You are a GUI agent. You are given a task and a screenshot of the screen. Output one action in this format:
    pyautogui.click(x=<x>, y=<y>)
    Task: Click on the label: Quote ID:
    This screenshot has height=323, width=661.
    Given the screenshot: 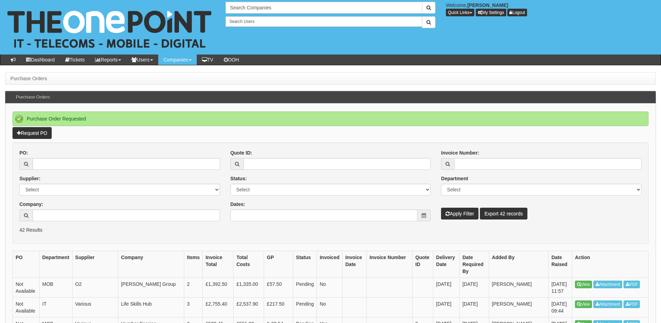 What is the action you would take?
    pyautogui.click(x=241, y=153)
    